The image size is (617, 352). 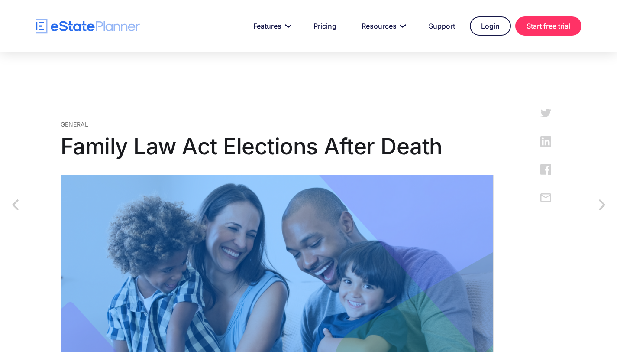 I want to click on a: Login, so click(x=490, y=26).